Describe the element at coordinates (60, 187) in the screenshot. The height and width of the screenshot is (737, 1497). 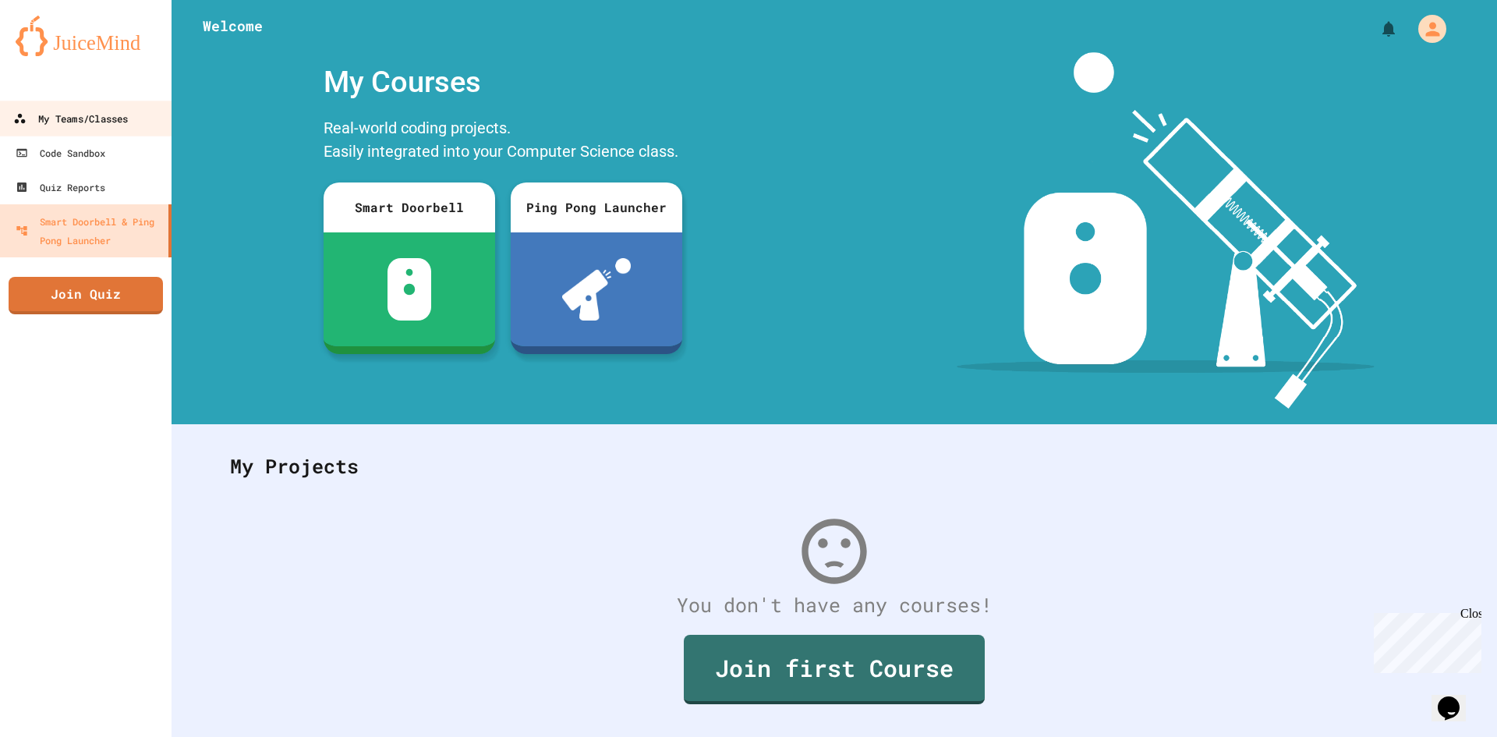
I see `div: Quiz Reports` at that location.